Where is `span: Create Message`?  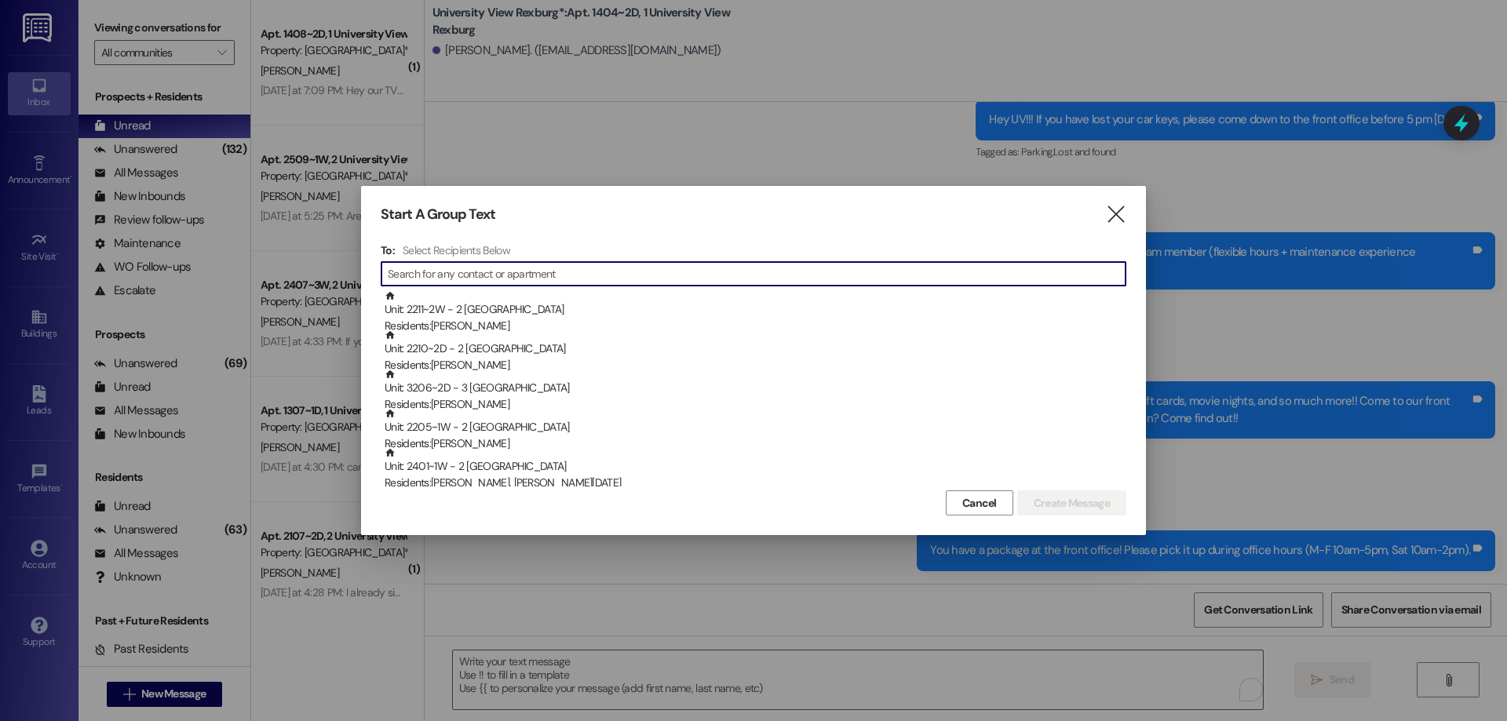
span: Create Message is located at coordinates (1072, 503).